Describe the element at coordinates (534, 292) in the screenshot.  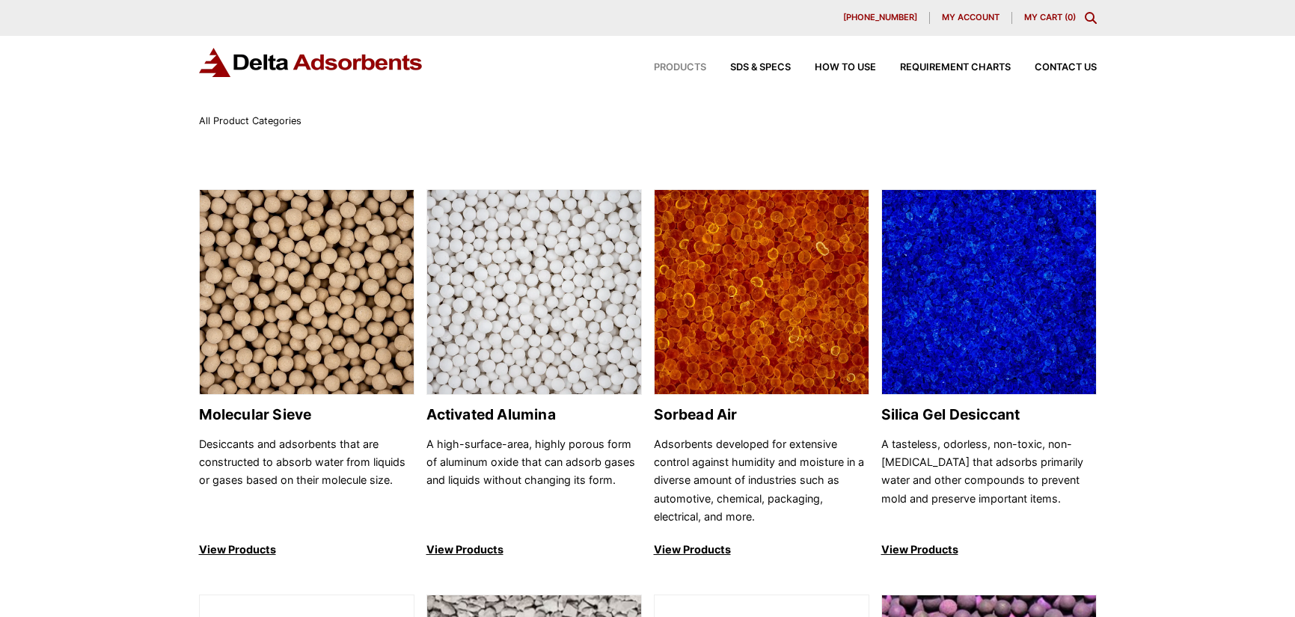
I see `img: Activated Alumina` at that location.